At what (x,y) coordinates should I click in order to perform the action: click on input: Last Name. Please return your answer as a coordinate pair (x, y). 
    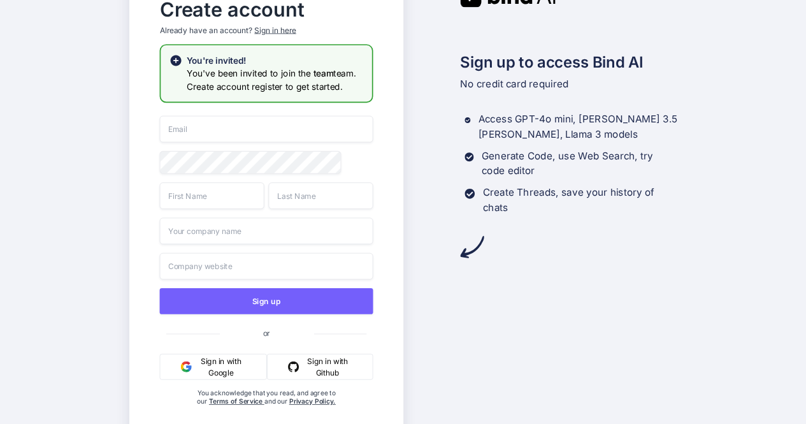
    Looking at the image, I should click on (320, 196).